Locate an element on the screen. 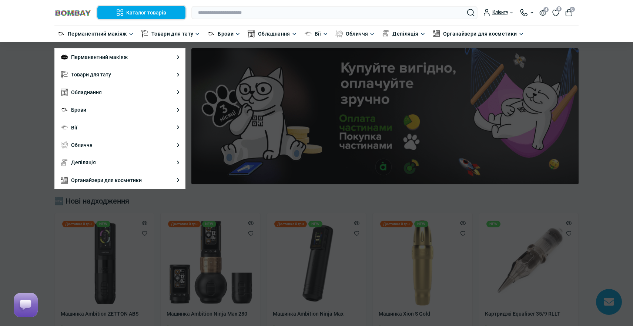  button: Search is located at coordinates (471, 13).